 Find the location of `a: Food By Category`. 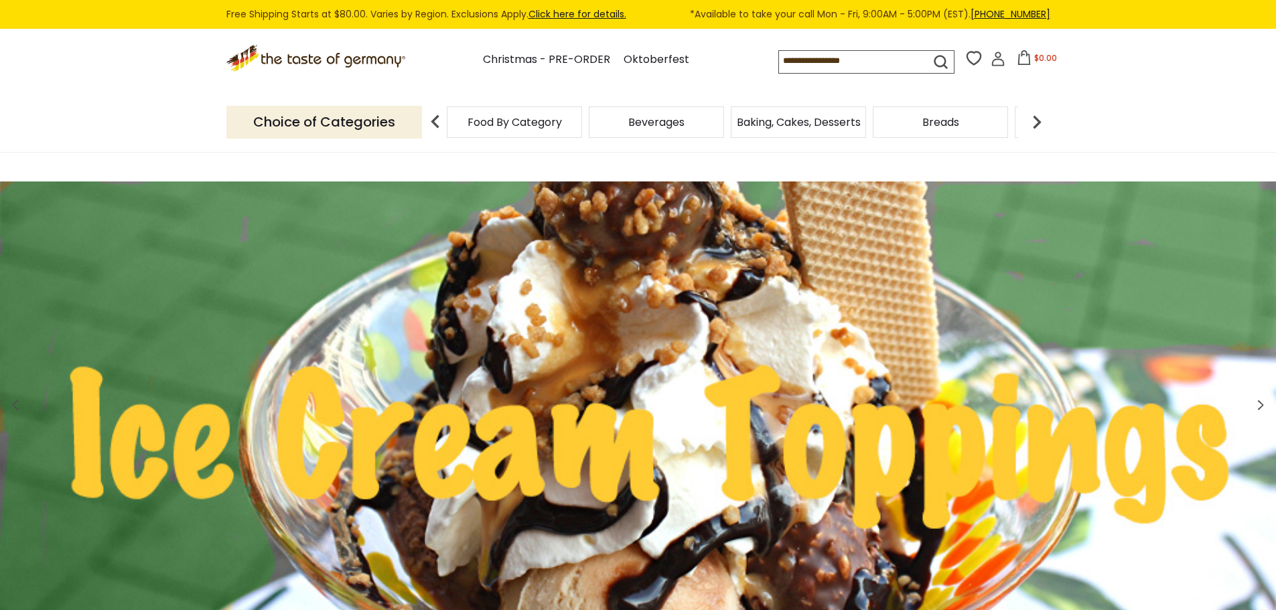

a: Food By Category is located at coordinates (514, 122).